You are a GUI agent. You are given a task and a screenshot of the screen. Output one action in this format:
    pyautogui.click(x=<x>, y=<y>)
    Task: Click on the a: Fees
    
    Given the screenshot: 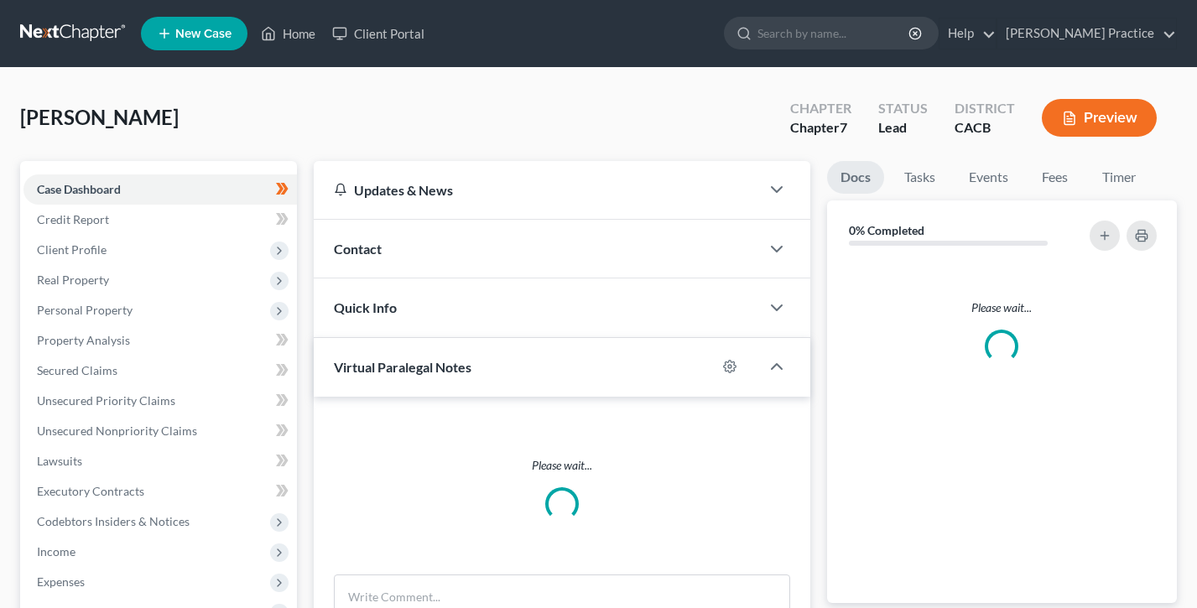 What is the action you would take?
    pyautogui.click(x=1055, y=177)
    